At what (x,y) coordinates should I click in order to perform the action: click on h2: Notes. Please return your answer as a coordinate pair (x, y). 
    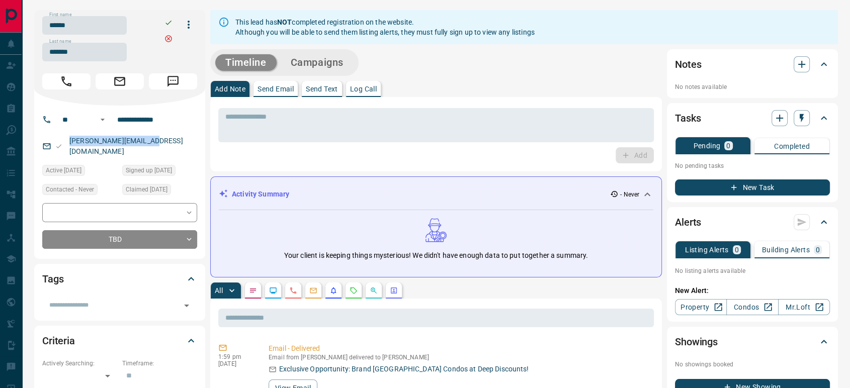
    Looking at the image, I should click on (688, 64).